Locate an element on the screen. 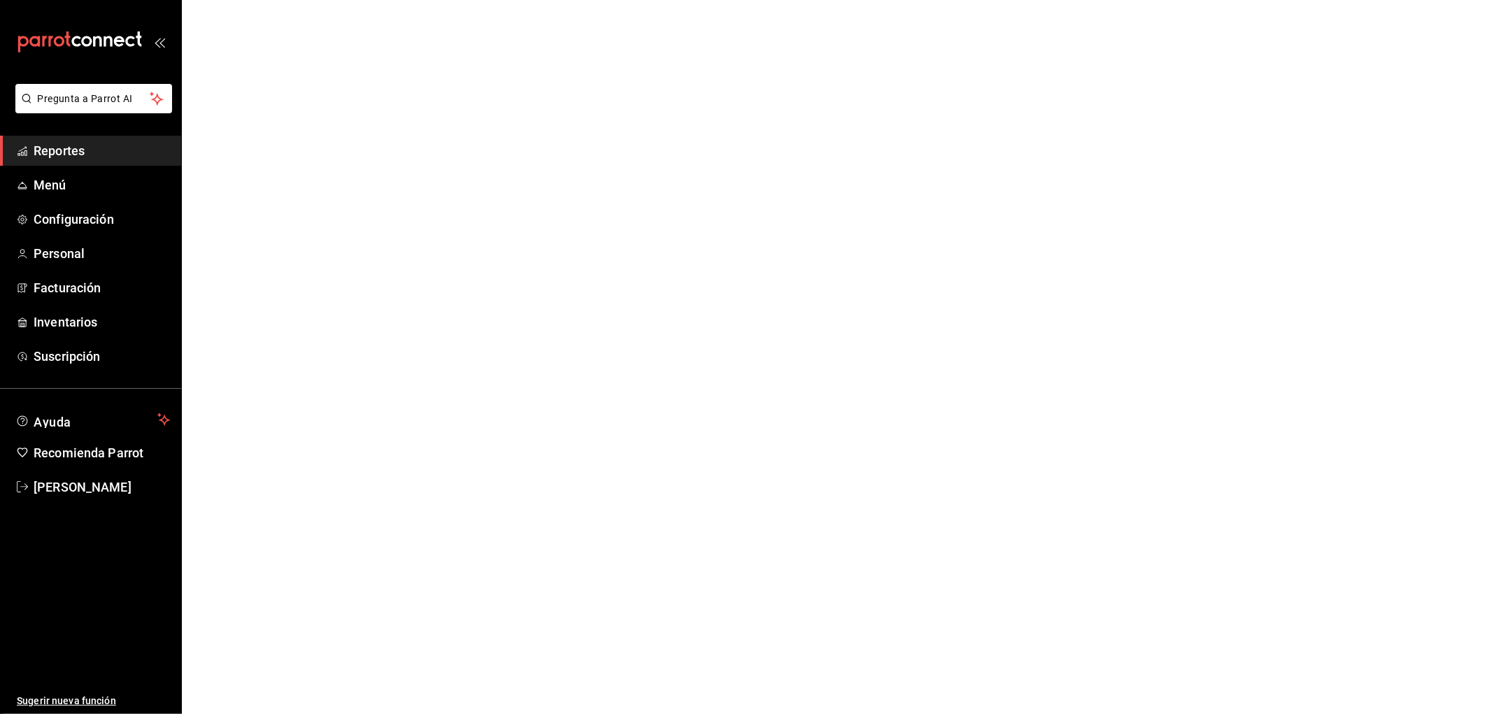 The width and height of the screenshot is (1492, 714). span: Personal is located at coordinates (101, 253).